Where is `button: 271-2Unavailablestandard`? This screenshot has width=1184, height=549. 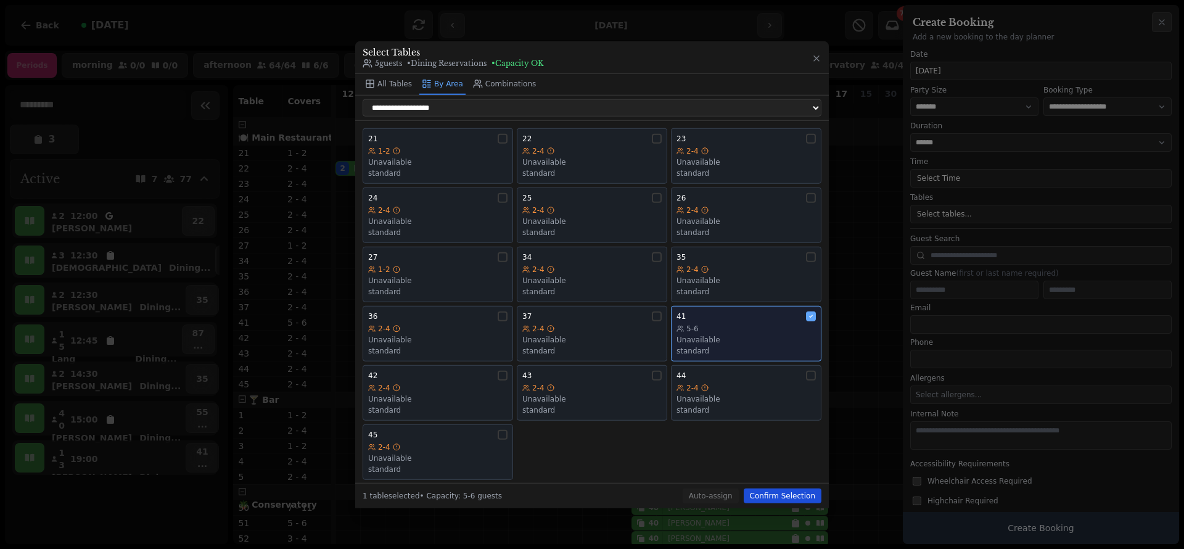 button: 271-2Unavailablestandard is located at coordinates (438, 275).